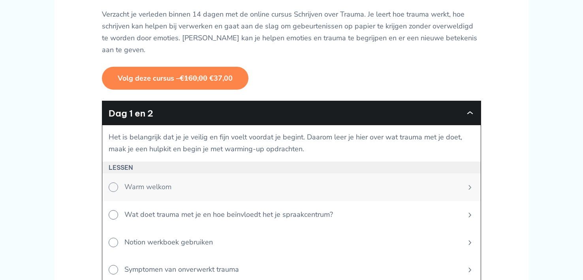  I want to click on a: Wat doet trauma met je en hoe beïnvloedt het je spraakcentrum?, so click(292, 215).